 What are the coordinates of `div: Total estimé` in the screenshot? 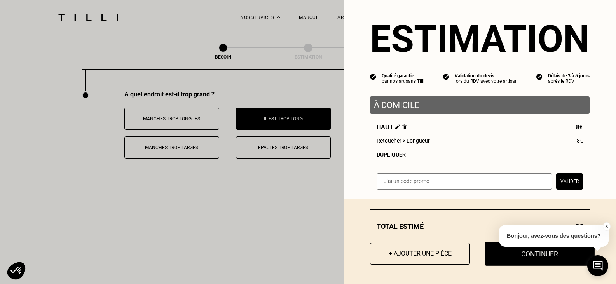 It's located at (480, 226).